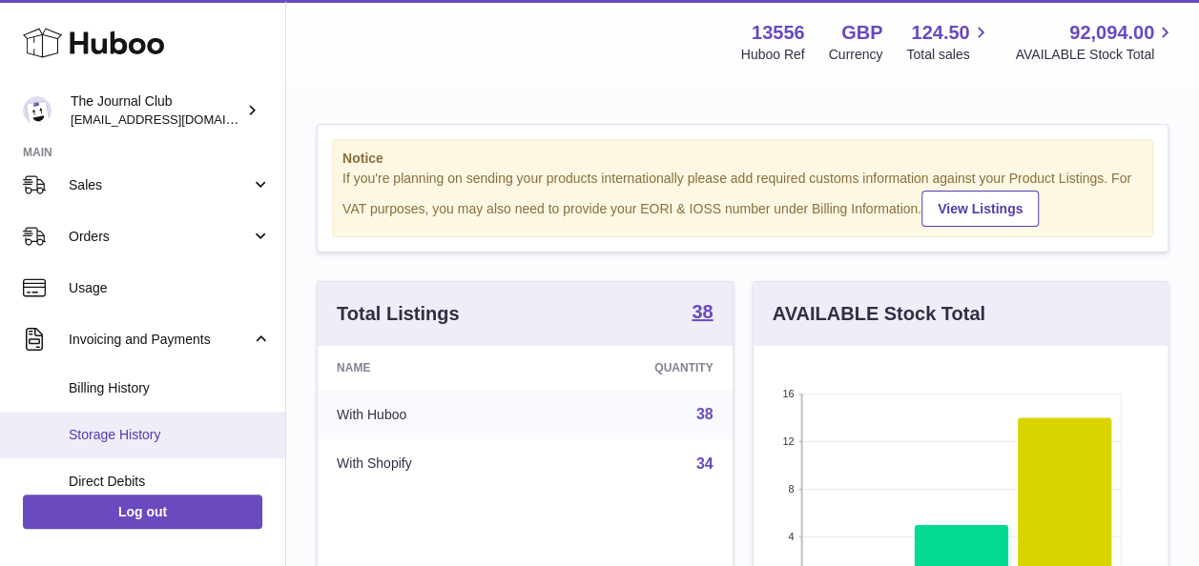 This screenshot has height=566, width=1199. What do you see at coordinates (156, 111) in the screenshot?
I see `div: The Journal Club` at bounding box center [156, 111].